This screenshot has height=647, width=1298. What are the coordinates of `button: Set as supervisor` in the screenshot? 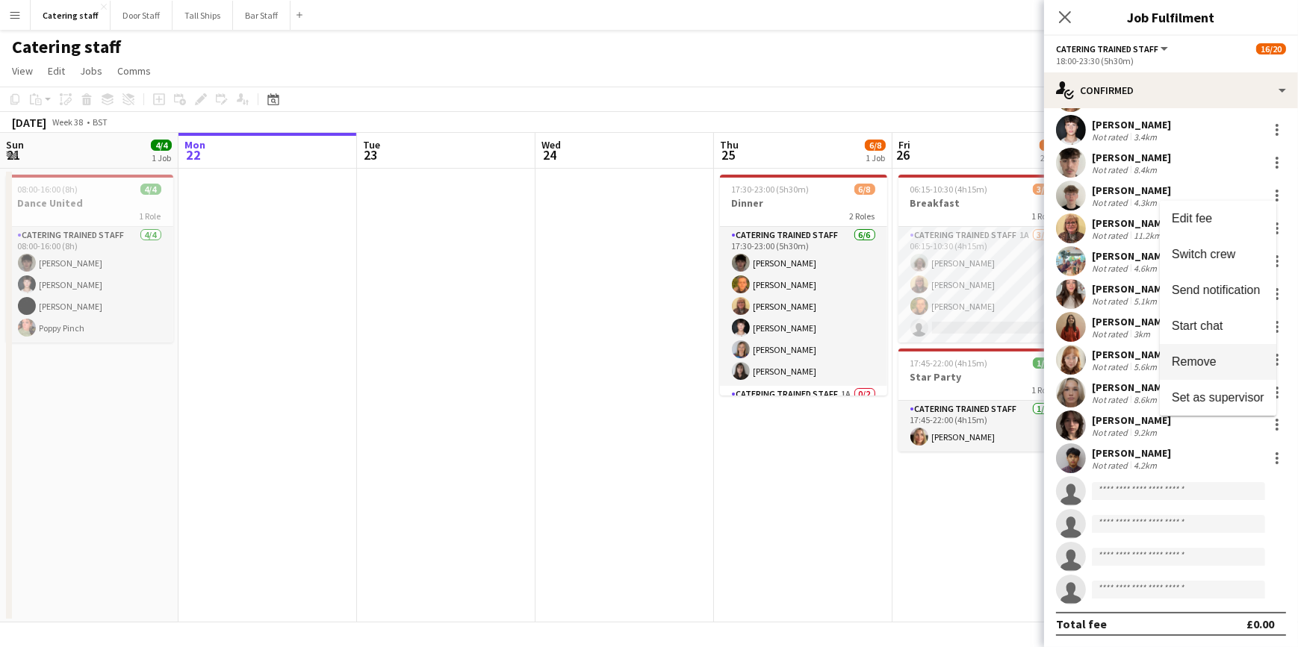 It's located at (1218, 398).